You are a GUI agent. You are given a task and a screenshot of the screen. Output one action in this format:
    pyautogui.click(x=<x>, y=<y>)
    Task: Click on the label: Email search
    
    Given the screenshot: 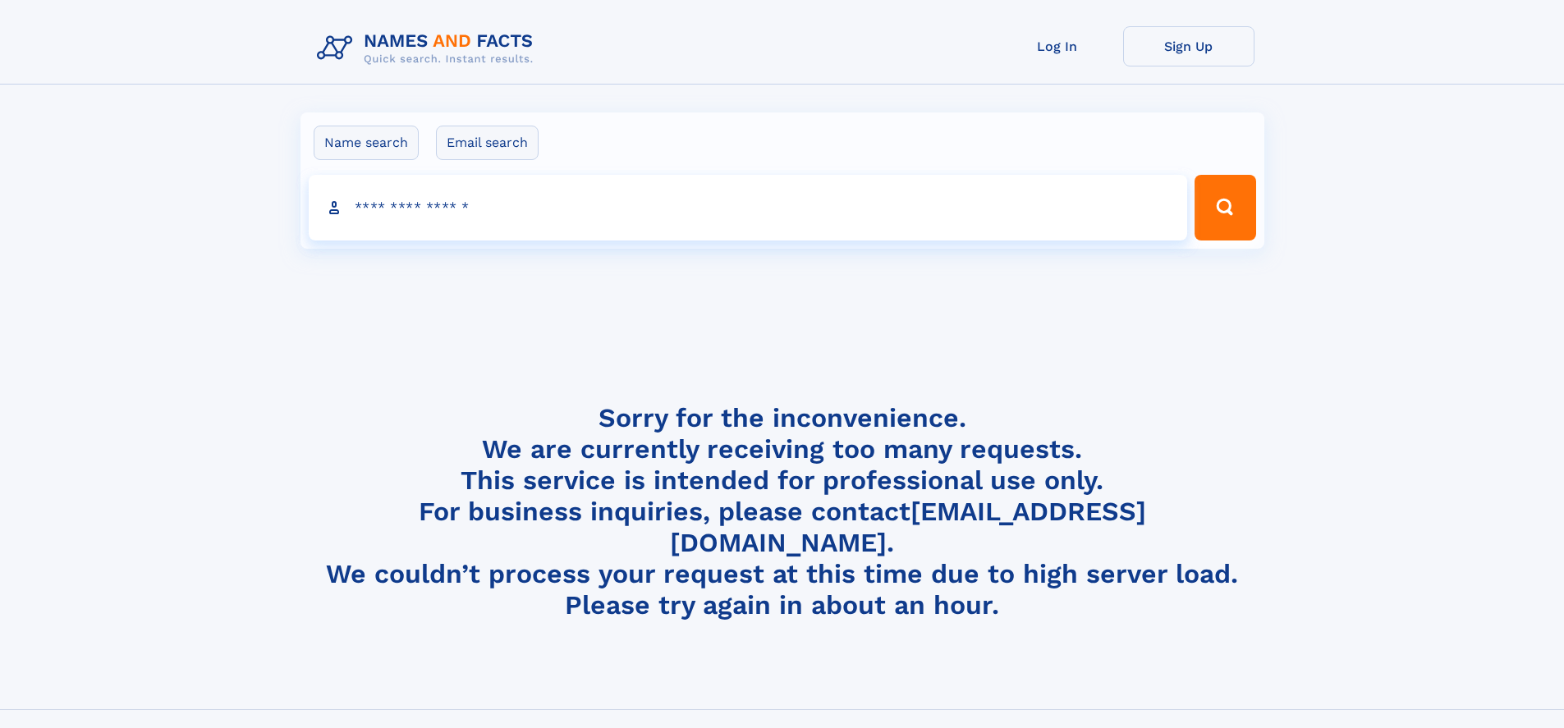 What is the action you would take?
    pyautogui.click(x=487, y=143)
    